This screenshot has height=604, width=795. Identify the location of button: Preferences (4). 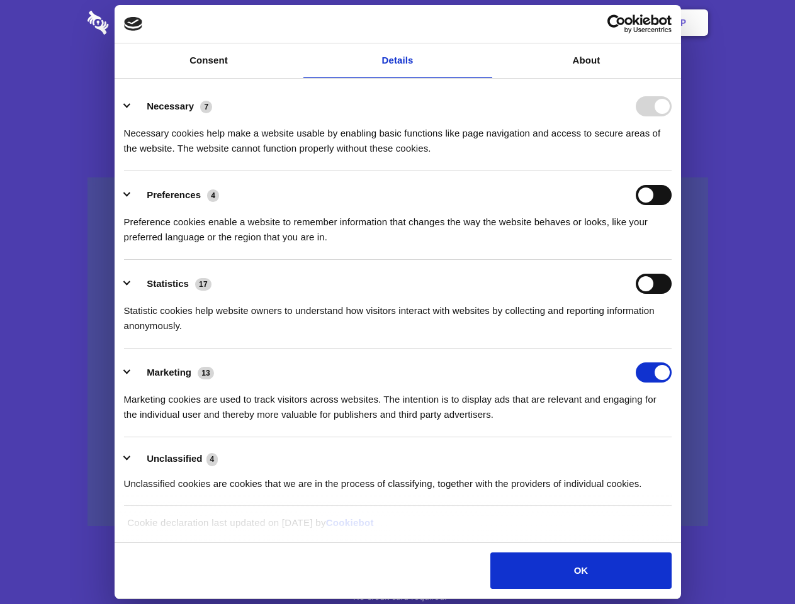
(176, 195).